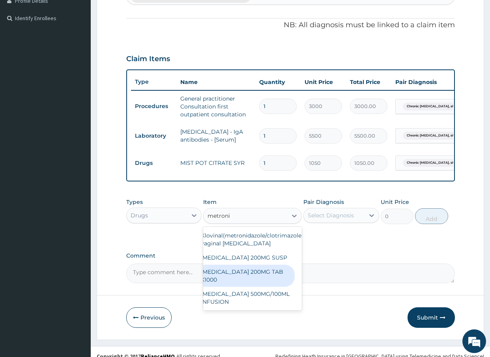  I want to click on th: Quantity, so click(278, 82).